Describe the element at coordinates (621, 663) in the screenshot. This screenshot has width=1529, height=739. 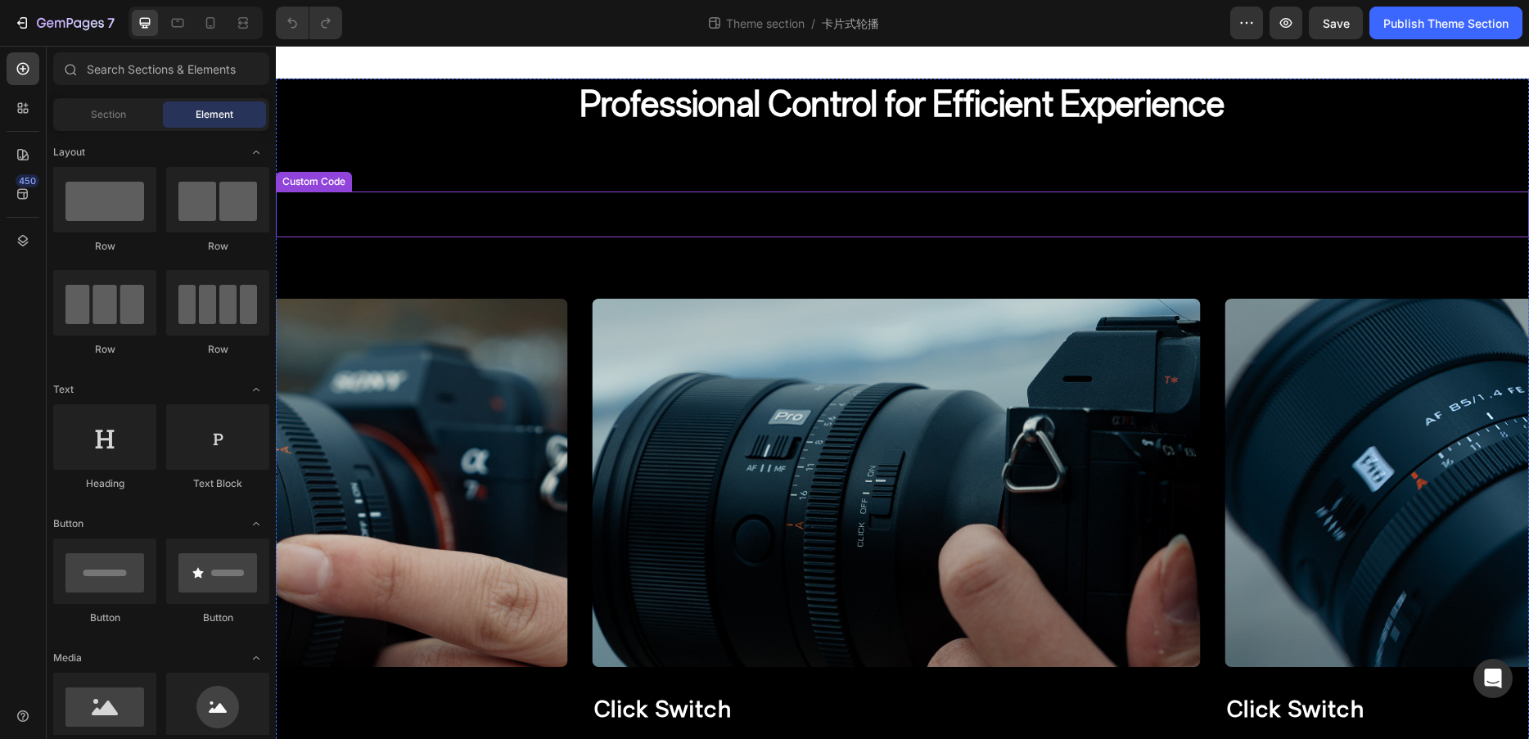
I see `h2: Click Switch` at that location.